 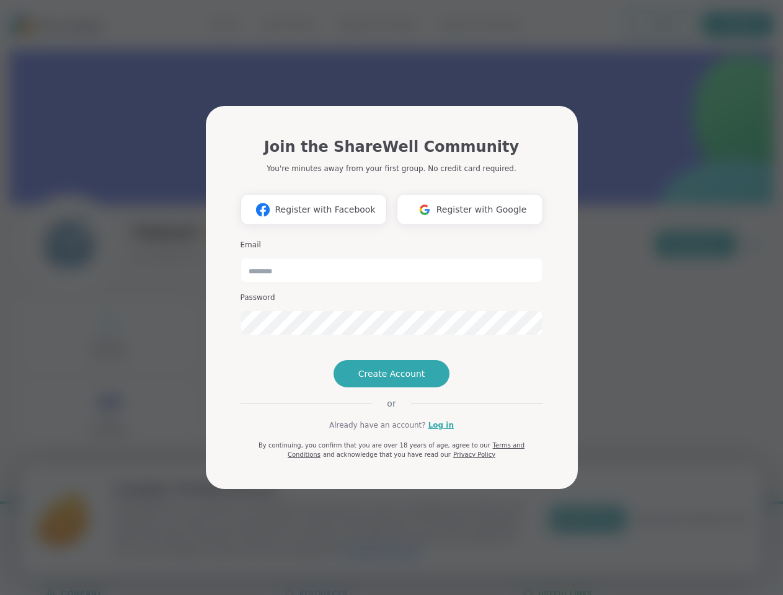 I want to click on h1: Join the ShareWell Community, so click(x=391, y=147).